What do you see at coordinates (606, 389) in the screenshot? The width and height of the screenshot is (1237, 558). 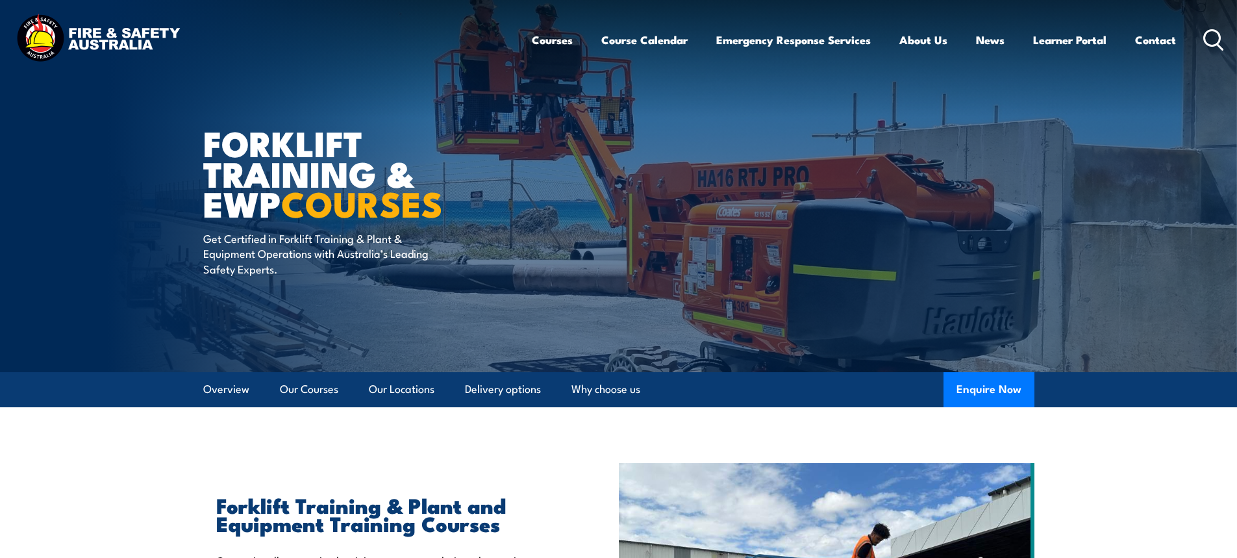 I see `a: Why choose us` at bounding box center [606, 389].